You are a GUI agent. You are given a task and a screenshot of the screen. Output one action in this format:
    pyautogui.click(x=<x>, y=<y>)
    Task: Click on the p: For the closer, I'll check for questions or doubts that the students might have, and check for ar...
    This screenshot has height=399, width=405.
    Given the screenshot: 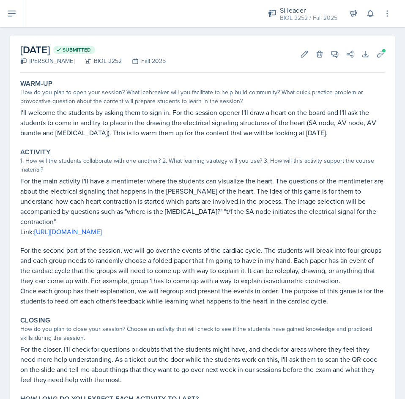 What is the action you would take?
    pyautogui.click(x=203, y=365)
    